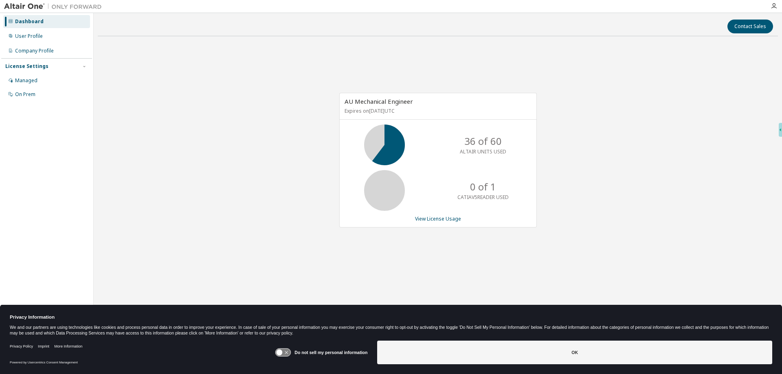 The height and width of the screenshot is (374, 782). I want to click on p: CATIAV5READER USED, so click(483, 197).